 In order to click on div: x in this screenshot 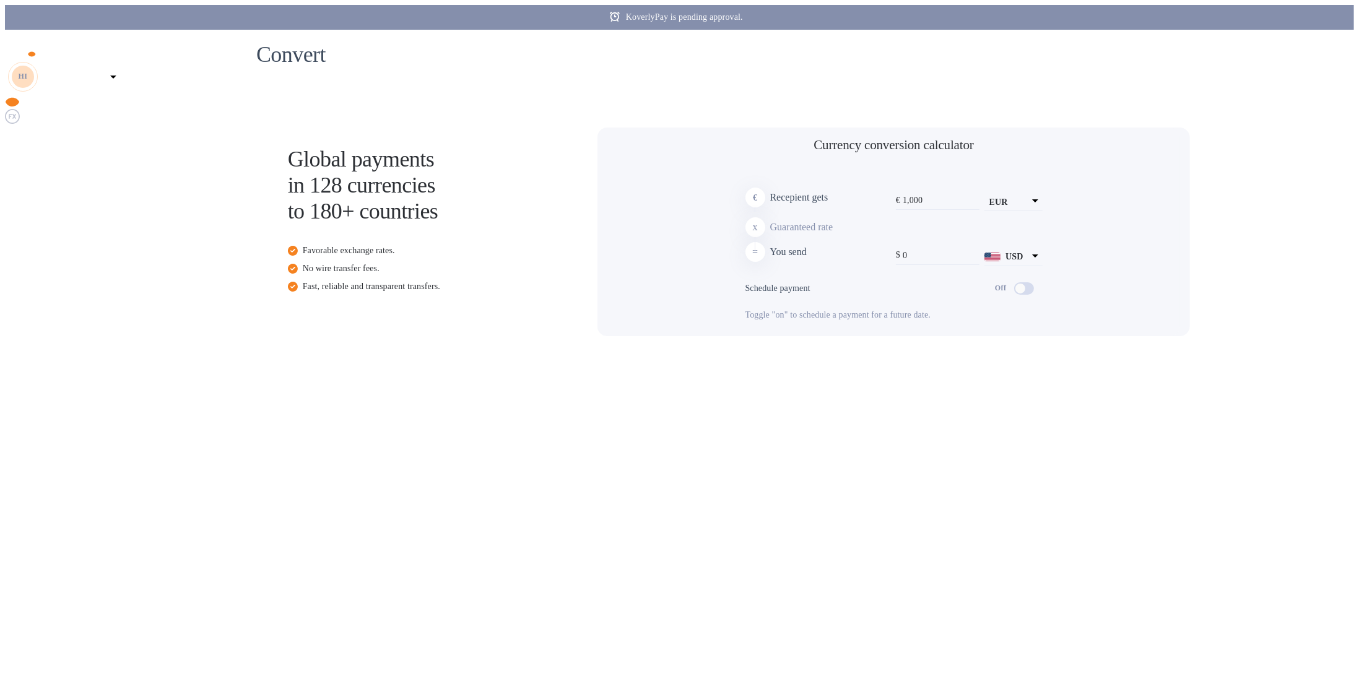, I will do `click(756, 227)`.